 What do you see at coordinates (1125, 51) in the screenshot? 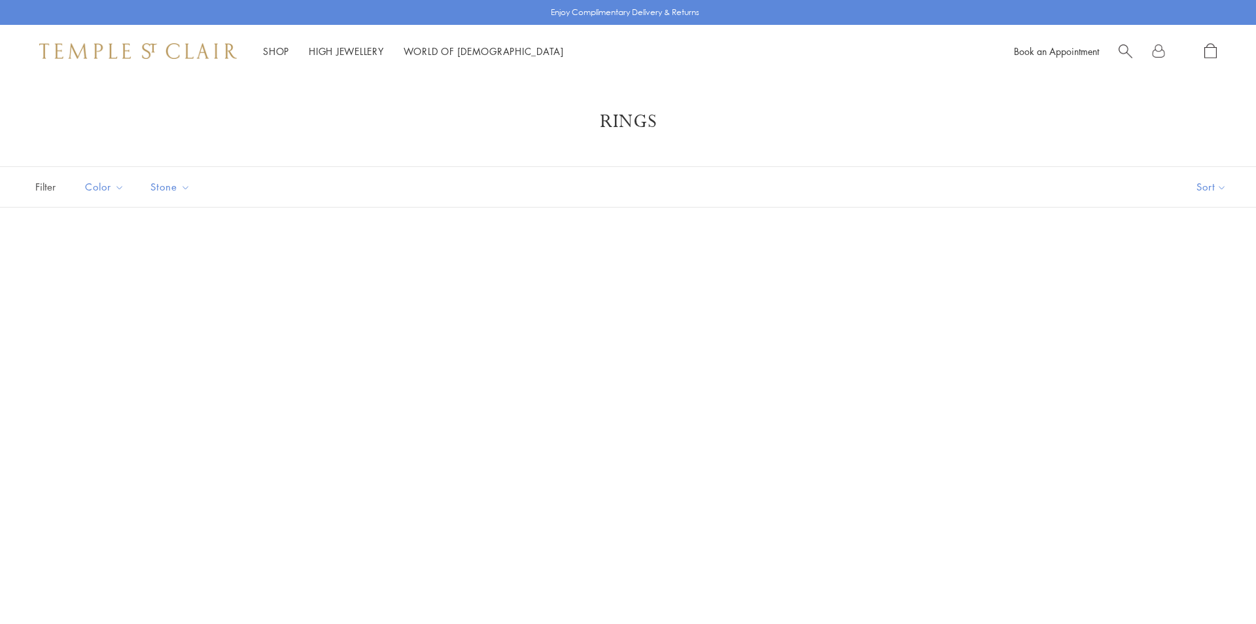
I see `a: Search` at bounding box center [1125, 51].